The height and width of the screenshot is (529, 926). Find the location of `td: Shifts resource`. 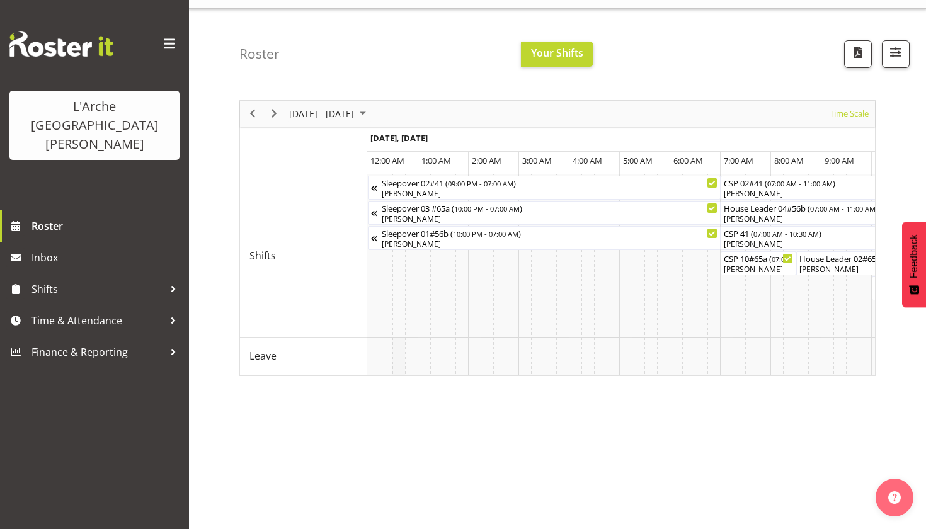

td: Shifts resource is located at coordinates (304, 256).